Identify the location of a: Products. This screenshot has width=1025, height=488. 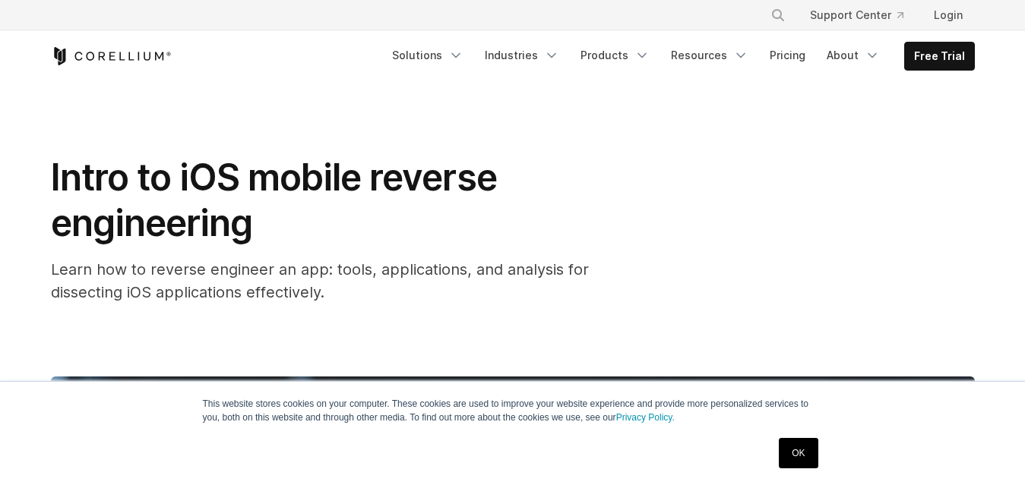
(615, 55).